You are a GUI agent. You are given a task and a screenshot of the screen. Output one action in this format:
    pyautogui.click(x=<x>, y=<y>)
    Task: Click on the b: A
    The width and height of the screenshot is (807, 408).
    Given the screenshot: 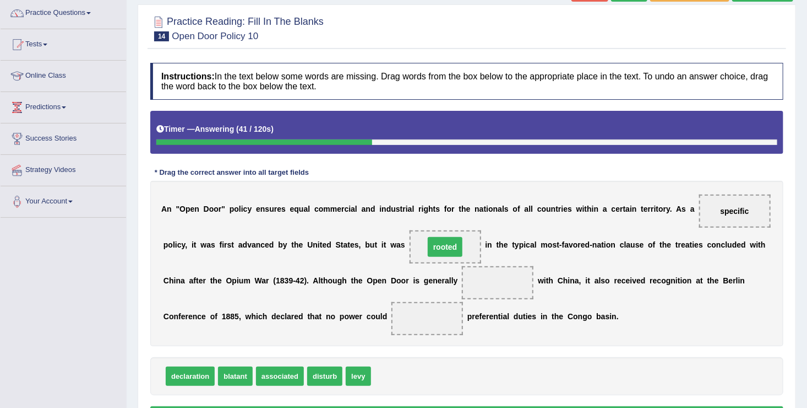 What is the action you would take?
    pyautogui.click(x=679, y=209)
    